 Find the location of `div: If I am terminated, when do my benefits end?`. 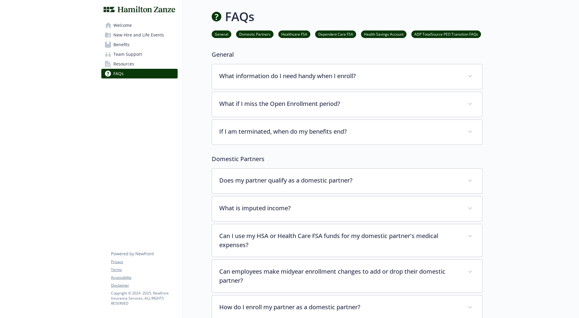

div: If I am terminated, when do my benefits end? is located at coordinates (347, 132).